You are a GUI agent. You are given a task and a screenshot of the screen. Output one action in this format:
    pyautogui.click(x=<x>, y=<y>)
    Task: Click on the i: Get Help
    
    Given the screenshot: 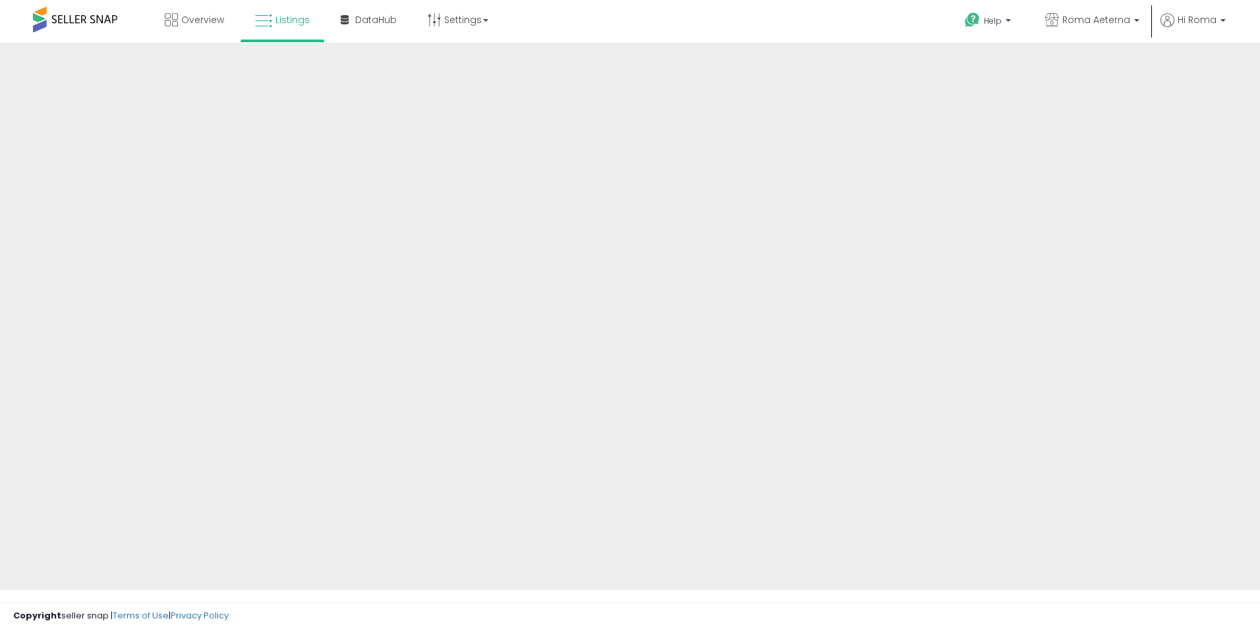 What is the action you would take?
    pyautogui.click(x=972, y=20)
    